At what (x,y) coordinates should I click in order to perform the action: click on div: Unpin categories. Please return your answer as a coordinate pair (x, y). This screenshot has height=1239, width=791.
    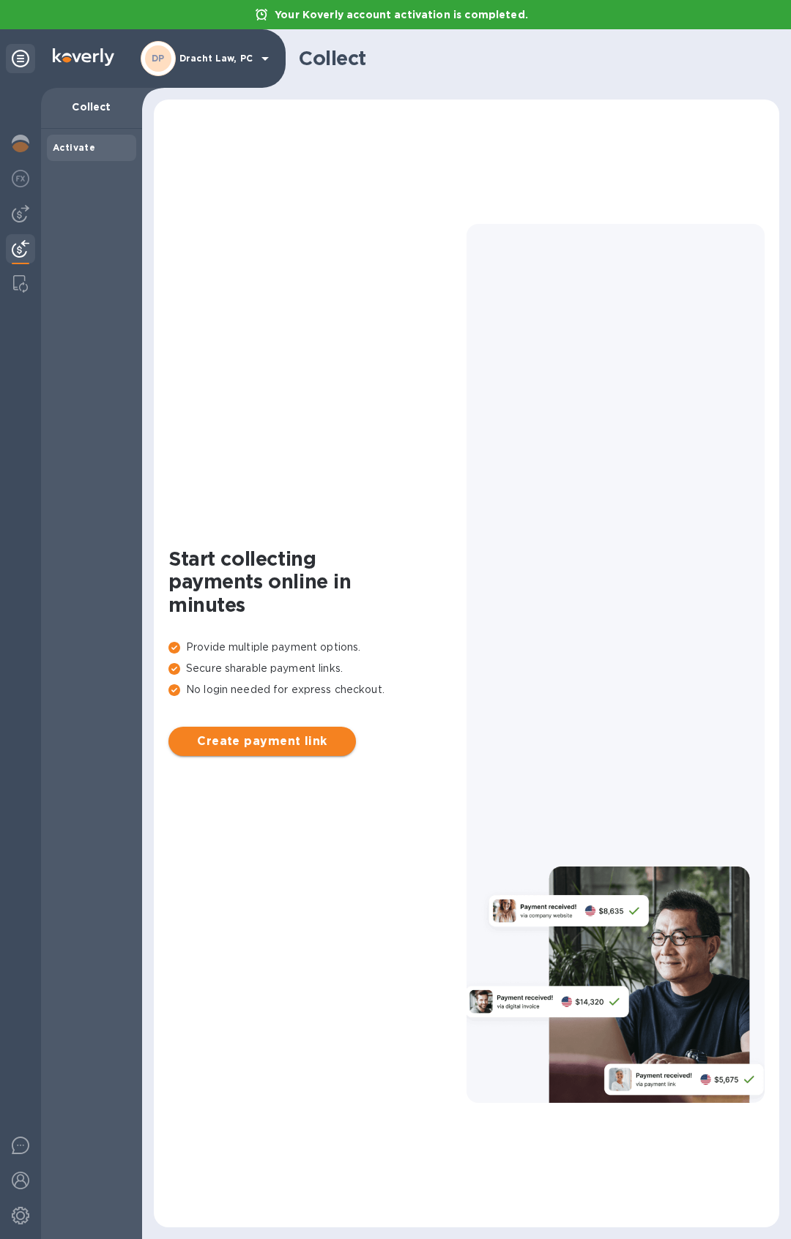
    Looking at the image, I should click on (20, 59).